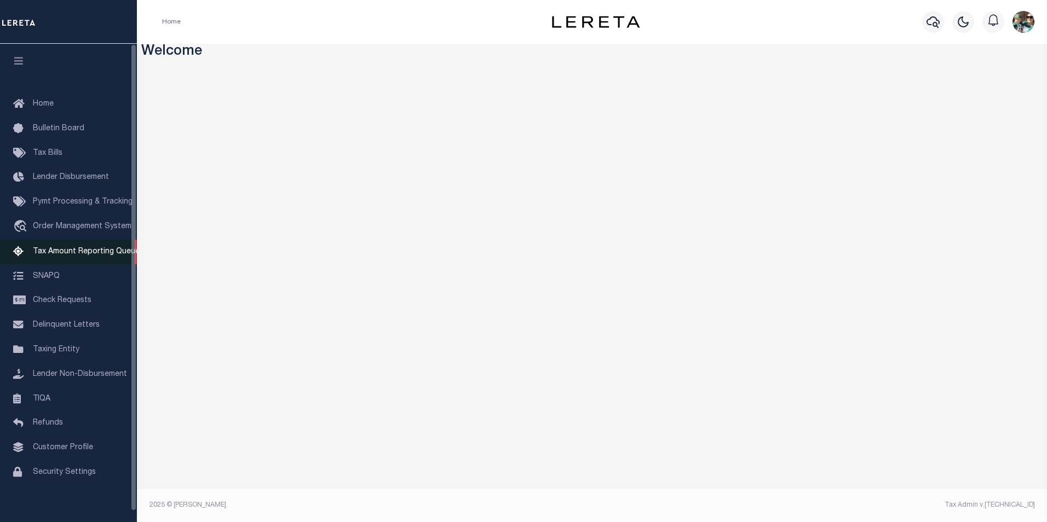 The image size is (1047, 522). Describe the element at coordinates (596, 22) in the screenshot. I see `img: logo-dark.svg` at that location.